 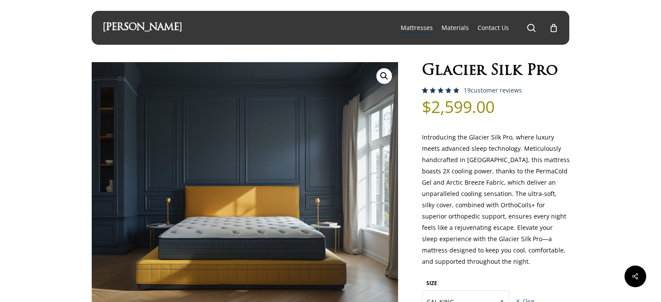 What do you see at coordinates (417, 27) in the screenshot?
I see `span: Mattresses` at bounding box center [417, 27].